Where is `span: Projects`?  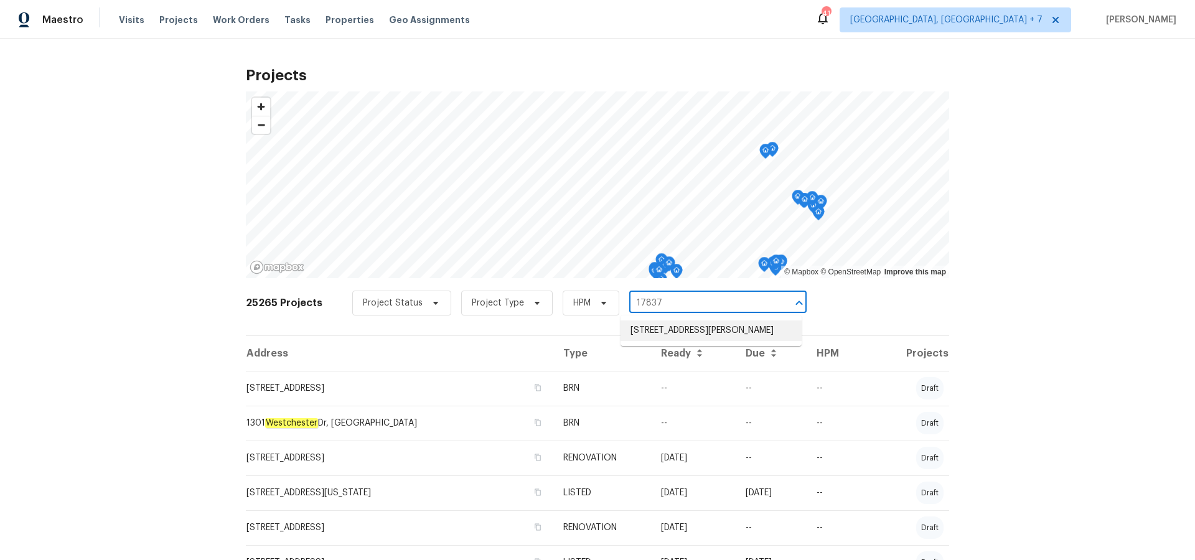
span: Projects is located at coordinates (179, 20).